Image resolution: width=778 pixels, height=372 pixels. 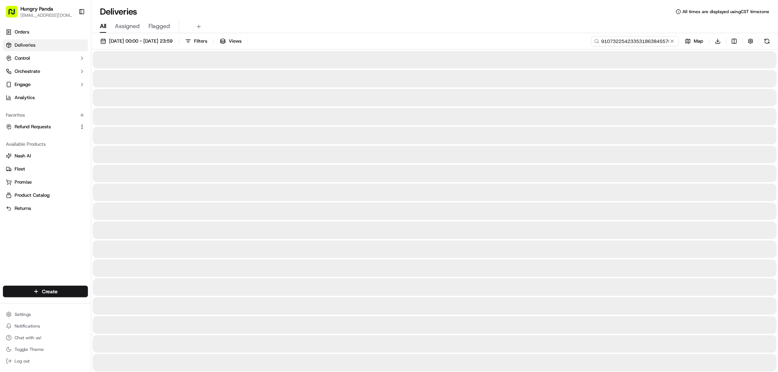 What do you see at coordinates (45, 71) in the screenshot?
I see `button: Orchestrate` at bounding box center [45, 71].